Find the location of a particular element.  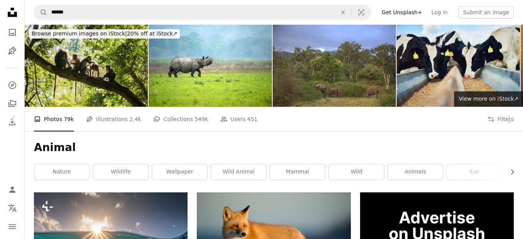

button: scroll list to the right is located at coordinates (510, 172).